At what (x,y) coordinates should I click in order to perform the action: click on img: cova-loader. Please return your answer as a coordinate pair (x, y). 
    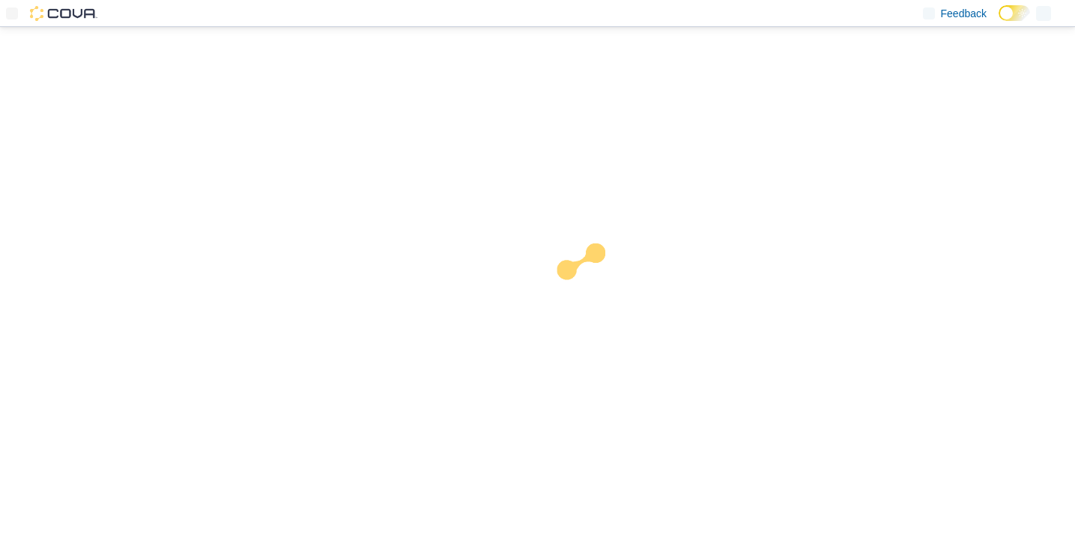
    Looking at the image, I should click on (594, 288).